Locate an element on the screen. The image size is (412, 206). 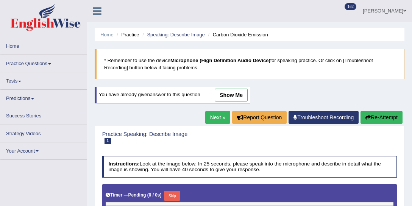
div: You have already given answer to this question is located at coordinates (172, 95).